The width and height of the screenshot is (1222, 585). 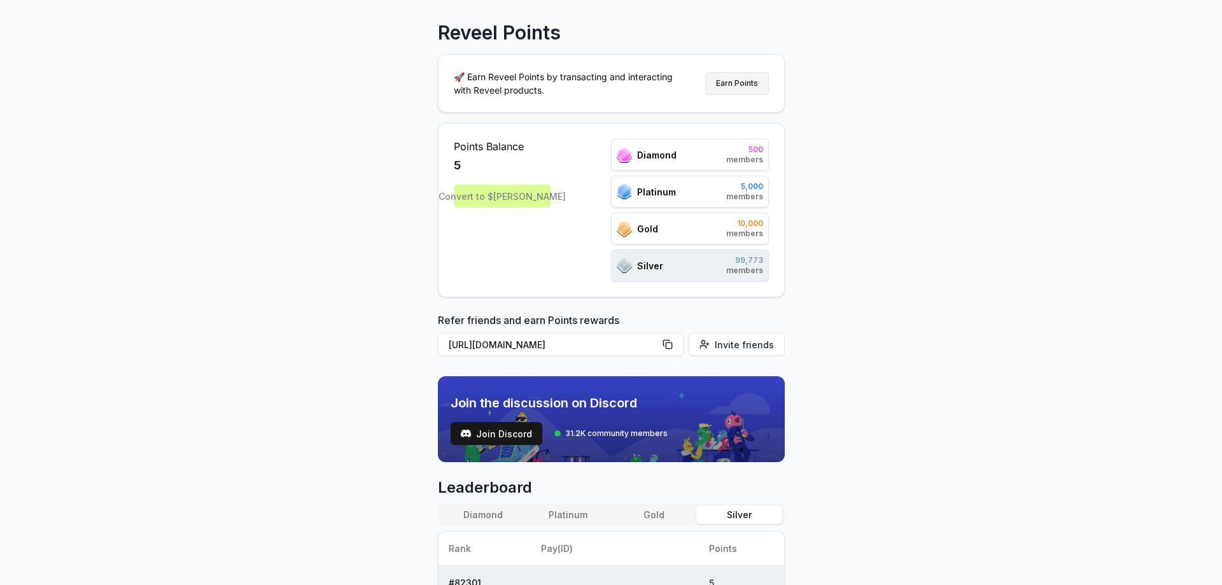 I want to click on th: Rank, so click(x=484, y=549).